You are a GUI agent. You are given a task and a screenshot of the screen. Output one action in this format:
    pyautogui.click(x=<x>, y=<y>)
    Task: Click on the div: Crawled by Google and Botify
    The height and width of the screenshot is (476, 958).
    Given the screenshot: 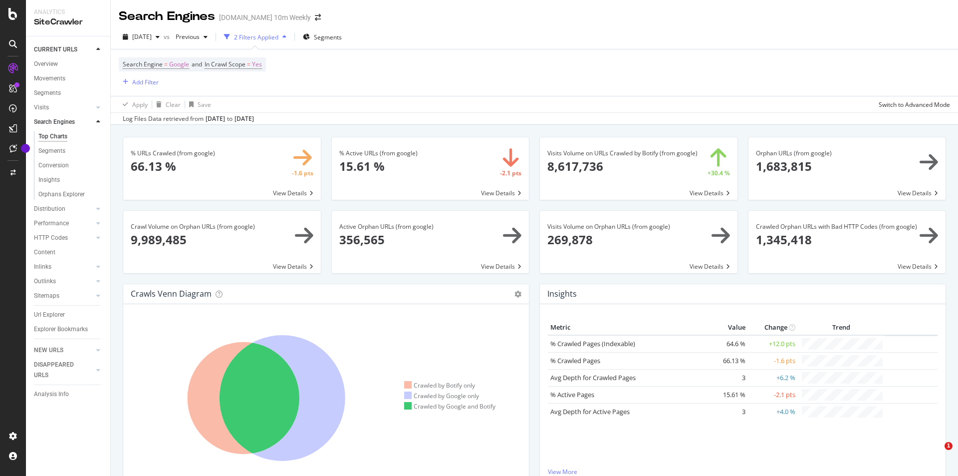 What is the action you would take?
    pyautogui.click(x=450, y=406)
    